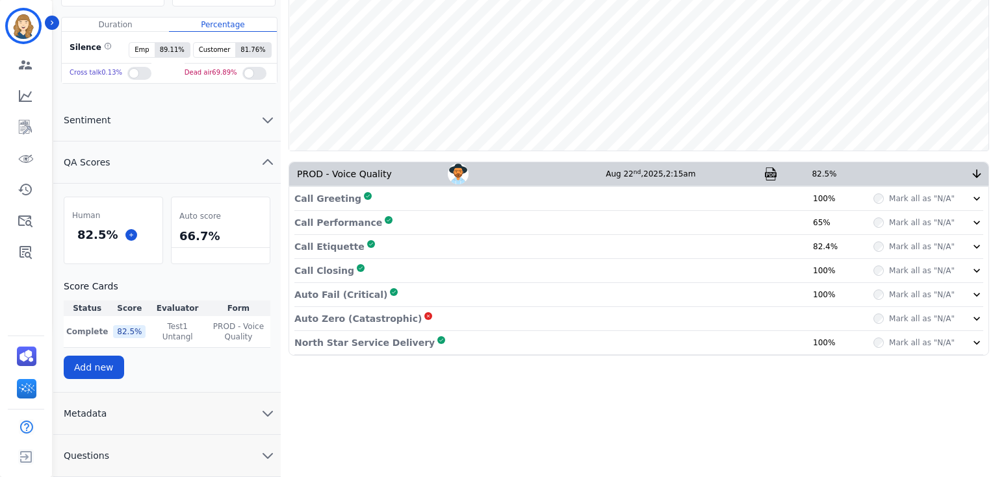 The image size is (993, 477). Describe the element at coordinates (85, 414) in the screenshot. I see `span: Metadata` at that location.